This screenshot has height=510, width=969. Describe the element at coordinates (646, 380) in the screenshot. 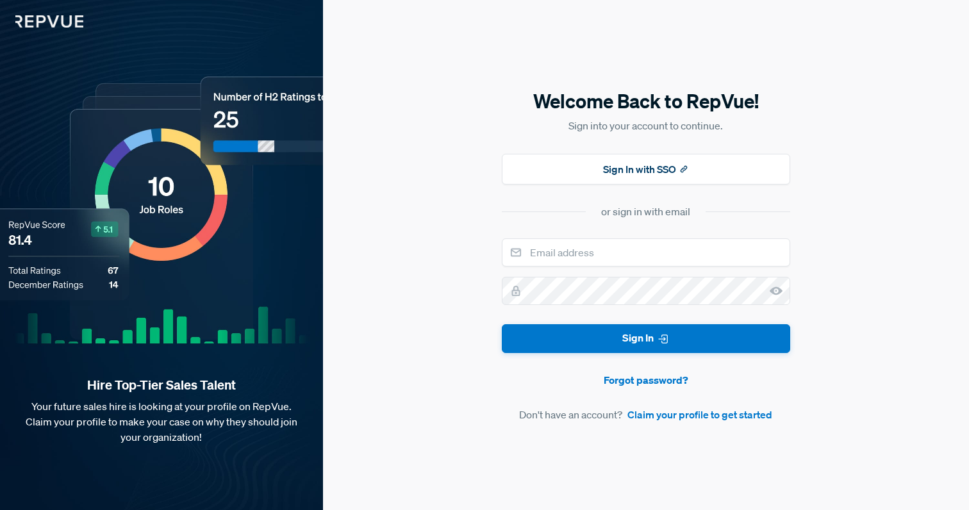

I see `a: Forgot password?` at that location.